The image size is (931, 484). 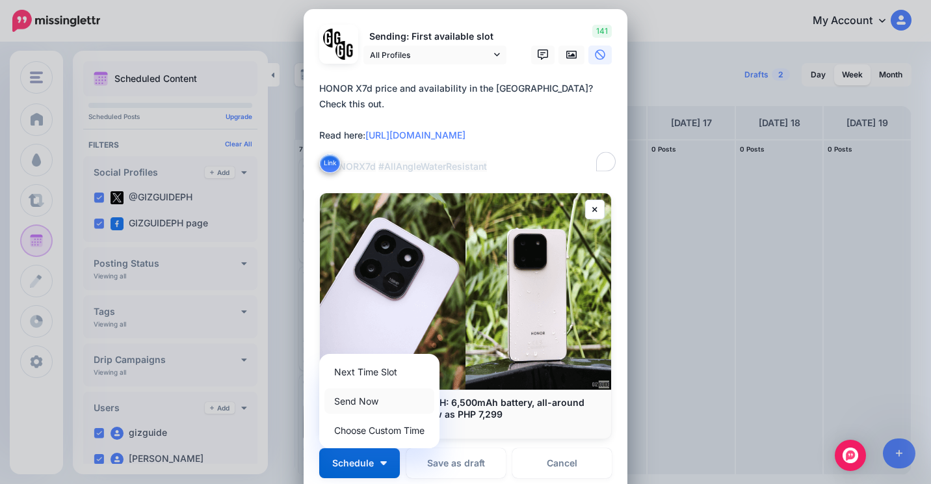 What do you see at coordinates (469, 127) in the screenshot?
I see `textarea: To enrich screen reader interactions, please activate Accessibility in Grammarly extension settings` at bounding box center [469, 127].